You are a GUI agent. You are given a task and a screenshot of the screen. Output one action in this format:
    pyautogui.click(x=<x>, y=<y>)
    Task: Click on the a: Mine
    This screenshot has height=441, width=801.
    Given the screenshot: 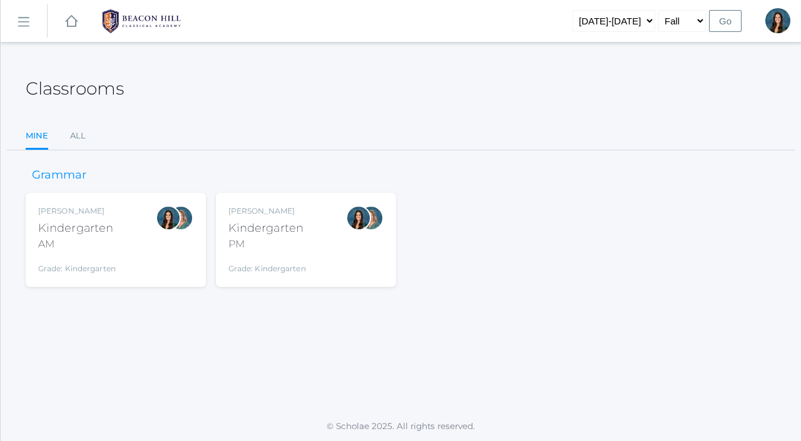 What is the action you would take?
    pyautogui.click(x=37, y=136)
    